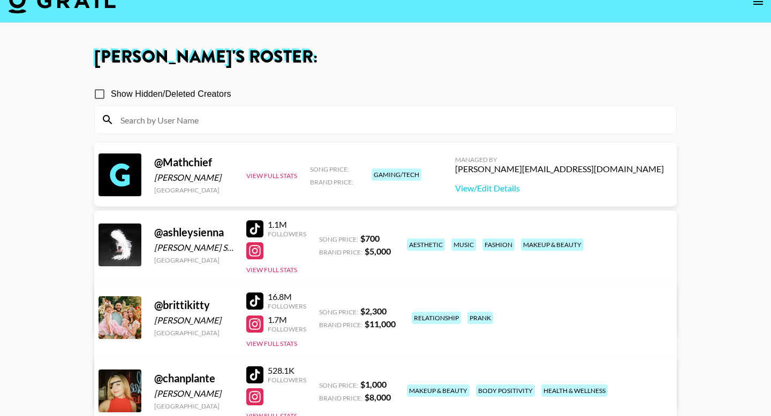 This screenshot has width=771, height=416. Describe the element at coordinates (574, 391) in the screenshot. I see `div: health & wellness` at that location.